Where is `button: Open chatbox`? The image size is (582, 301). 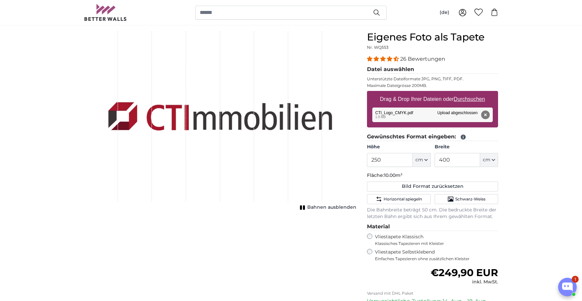
button: Open chatbox is located at coordinates (568, 287).